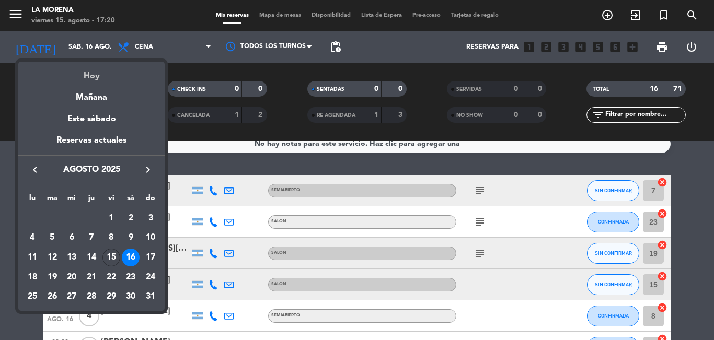 The image size is (714, 340). What do you see at coordinates (111, 278) in the screenshot?
I see `td: 22 de agosto de 2025` at bounding box center [111, 278].